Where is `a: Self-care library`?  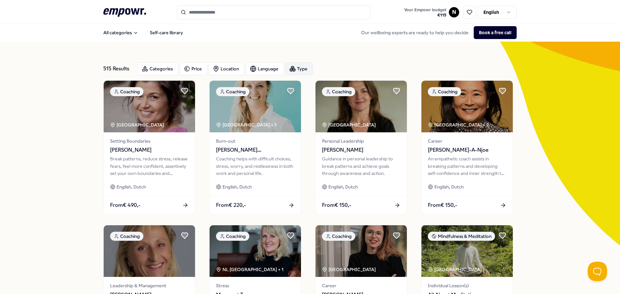
a: Self-care library is located at coordinates (166, 33).